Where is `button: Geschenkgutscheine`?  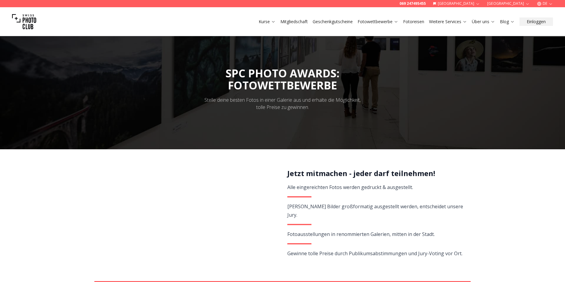 button: Geschenkgutscheine is located at coordinates (332, 22).